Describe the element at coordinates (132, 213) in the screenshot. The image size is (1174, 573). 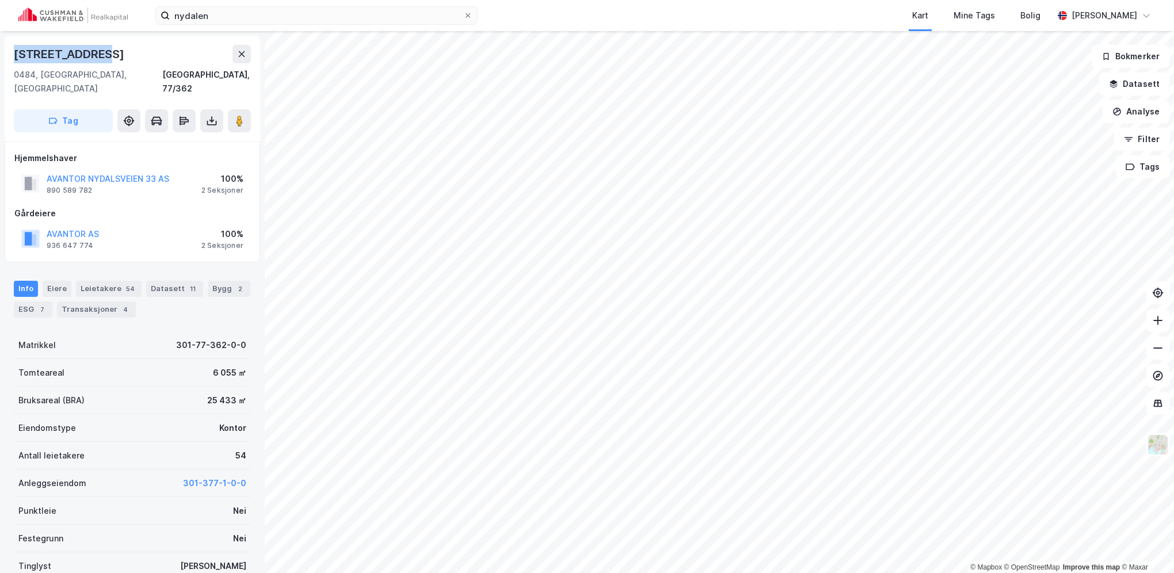
I see `div: Gårdeiere` at that location.